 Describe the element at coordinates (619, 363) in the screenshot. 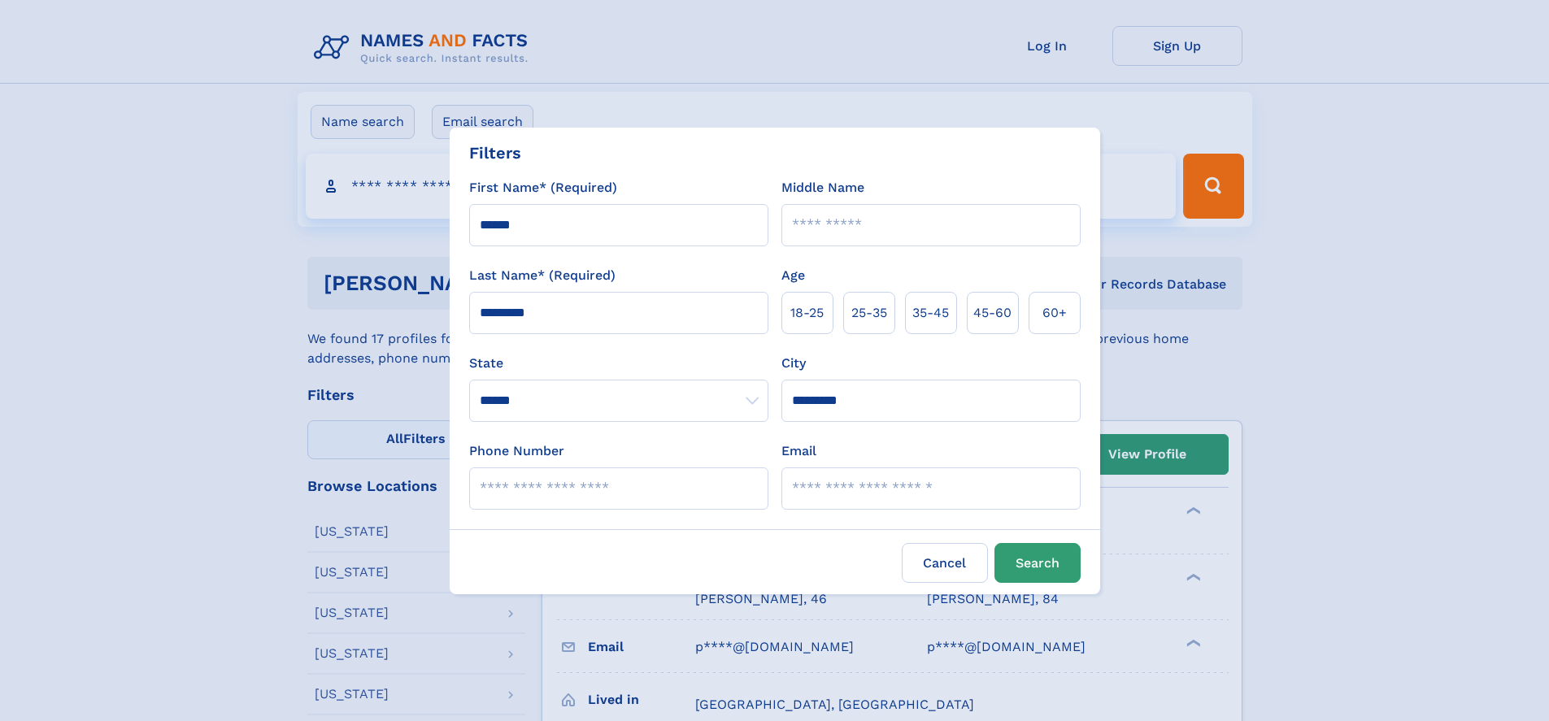

I see `label: State` at that location.